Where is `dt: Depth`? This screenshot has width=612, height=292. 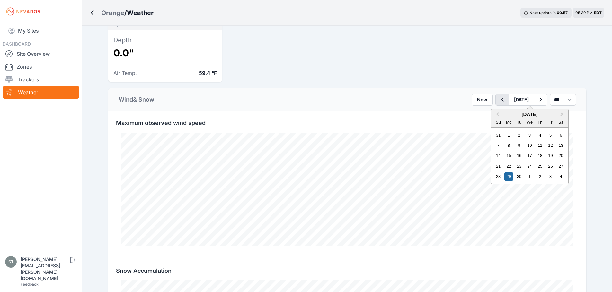
dt: Depth is located at coordinates (165, 40).